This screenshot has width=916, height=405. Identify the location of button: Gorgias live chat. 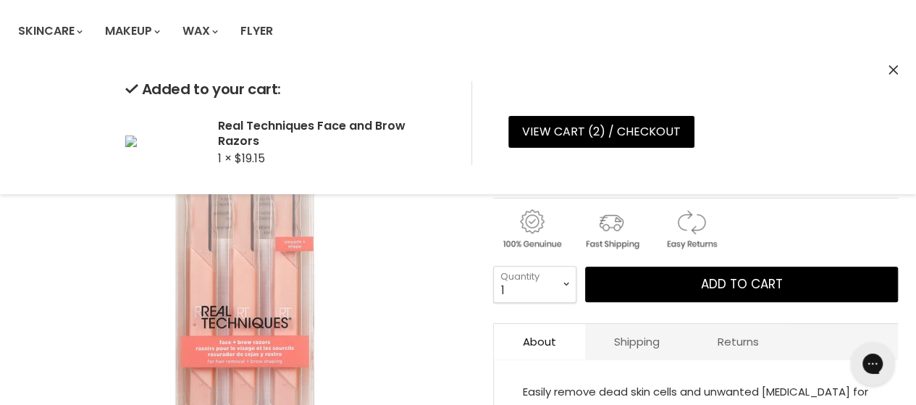
(29, 27).